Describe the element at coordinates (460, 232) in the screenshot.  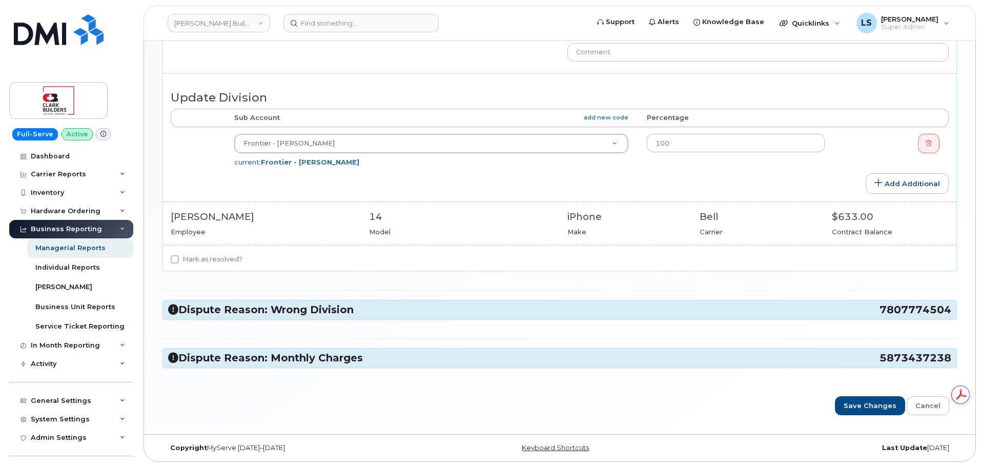
I see `div: Model` at that location.